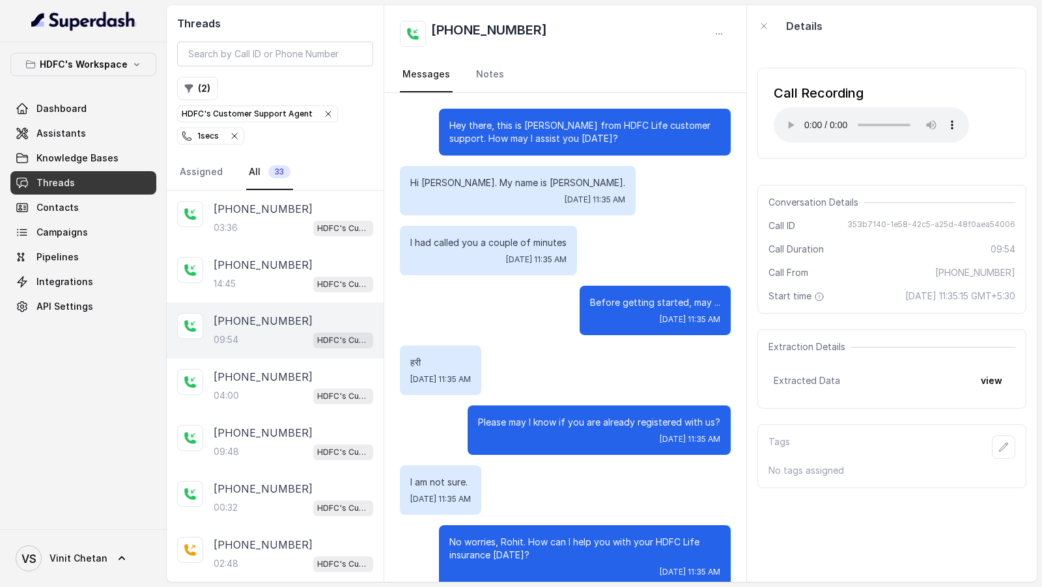 The image size is (1042, 587). What do you see at coordinates (226, 396) in the screenshot?
I see `p: 04:00` at bounding box center [226, 396].